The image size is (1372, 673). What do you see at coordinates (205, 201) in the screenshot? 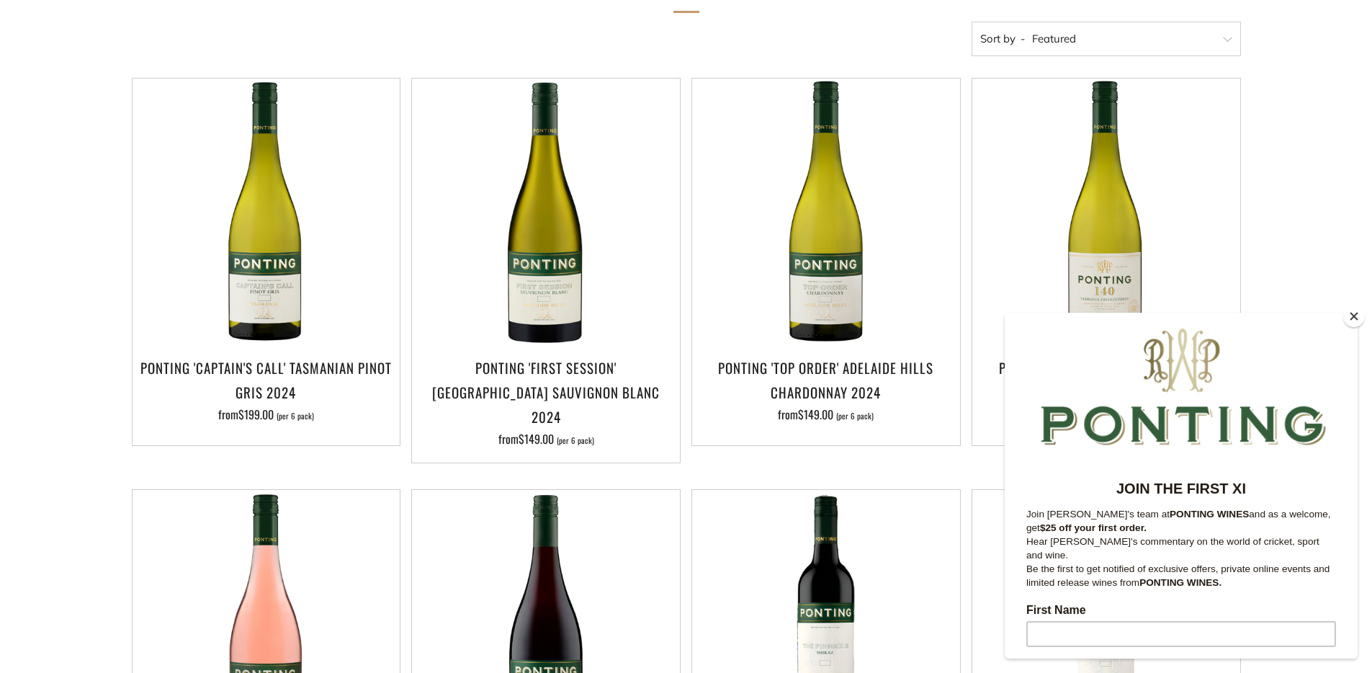
I see `strong: PONTING WINES` at bounding box center [205, 201].